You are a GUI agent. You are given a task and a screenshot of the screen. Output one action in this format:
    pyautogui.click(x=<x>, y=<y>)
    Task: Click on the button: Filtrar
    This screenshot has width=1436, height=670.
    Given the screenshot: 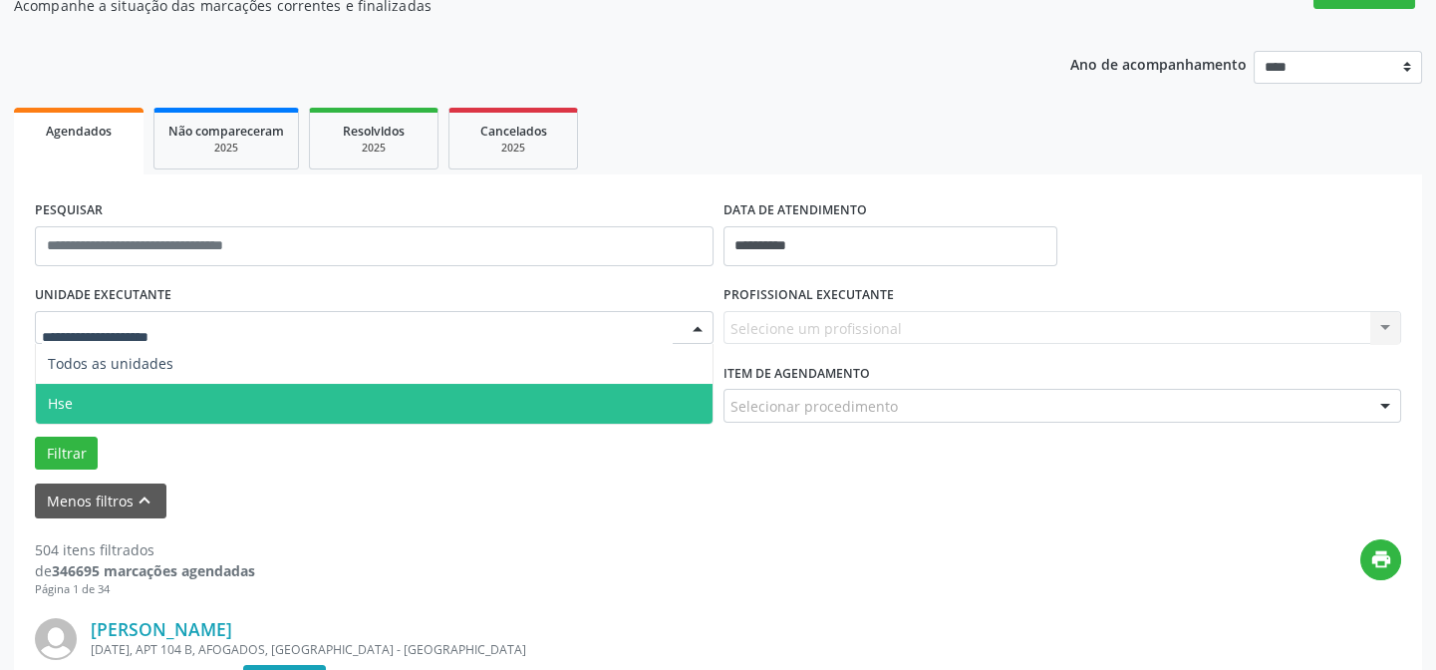 What is the action you would take?
    pyautogui.click(x=66, y=454)
    